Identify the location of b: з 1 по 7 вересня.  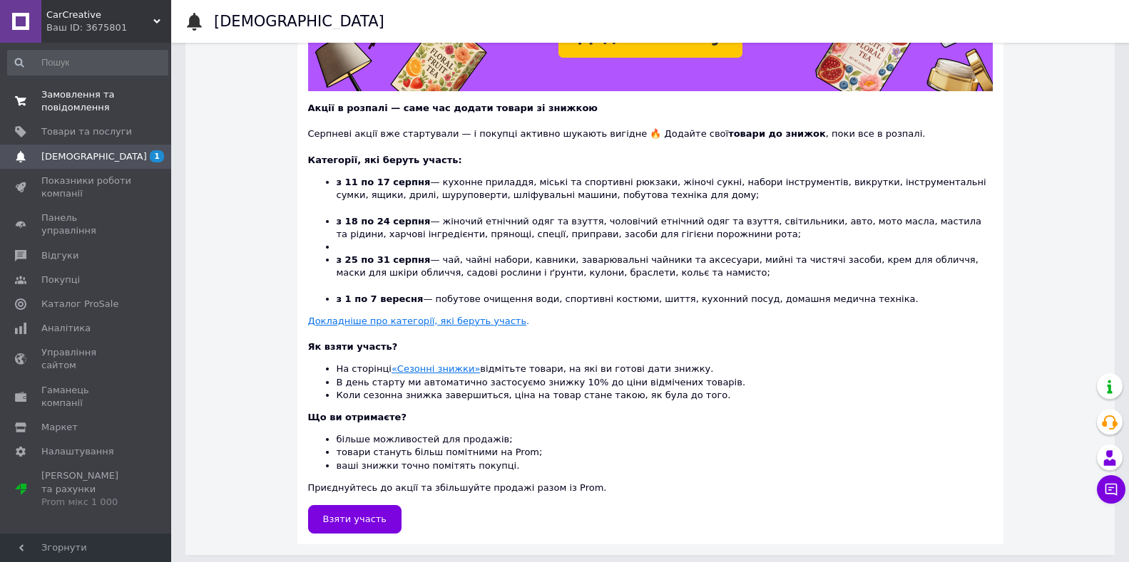
(380, 299).